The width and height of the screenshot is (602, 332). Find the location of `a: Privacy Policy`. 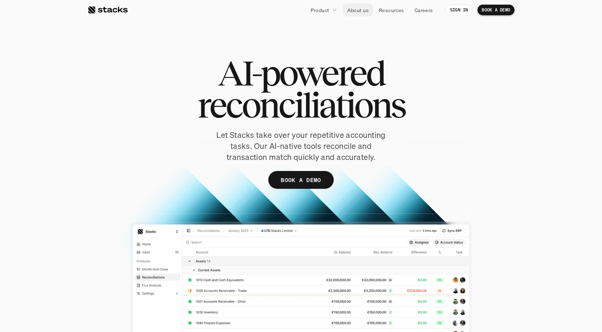

a: Privacy Policy is located at coordinates (100, 138).